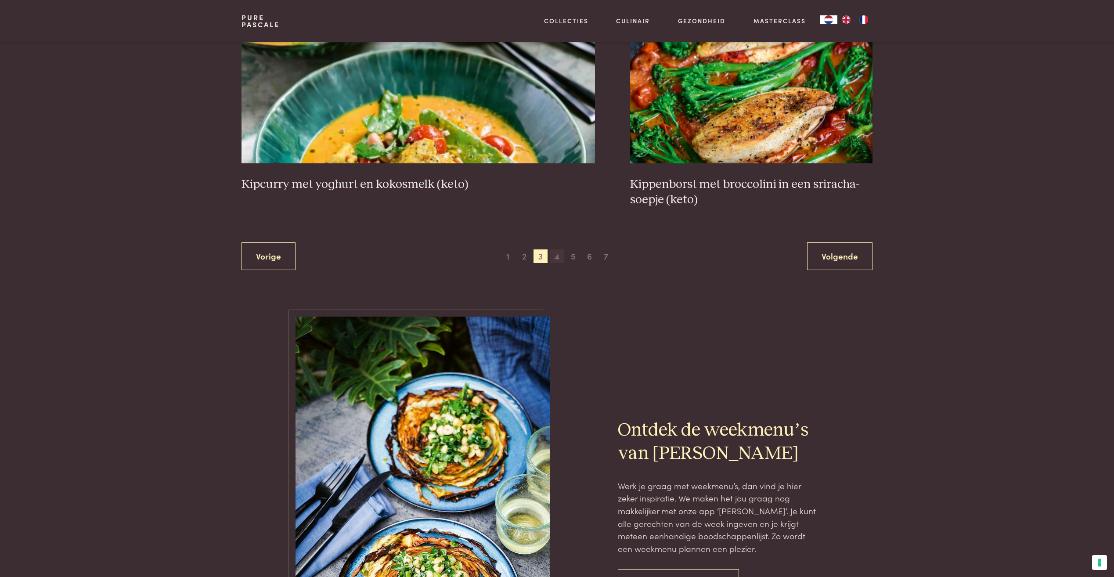 The width and height of the screenshot is (1114, 577). I want to click on a: EN, so click(847, 20).